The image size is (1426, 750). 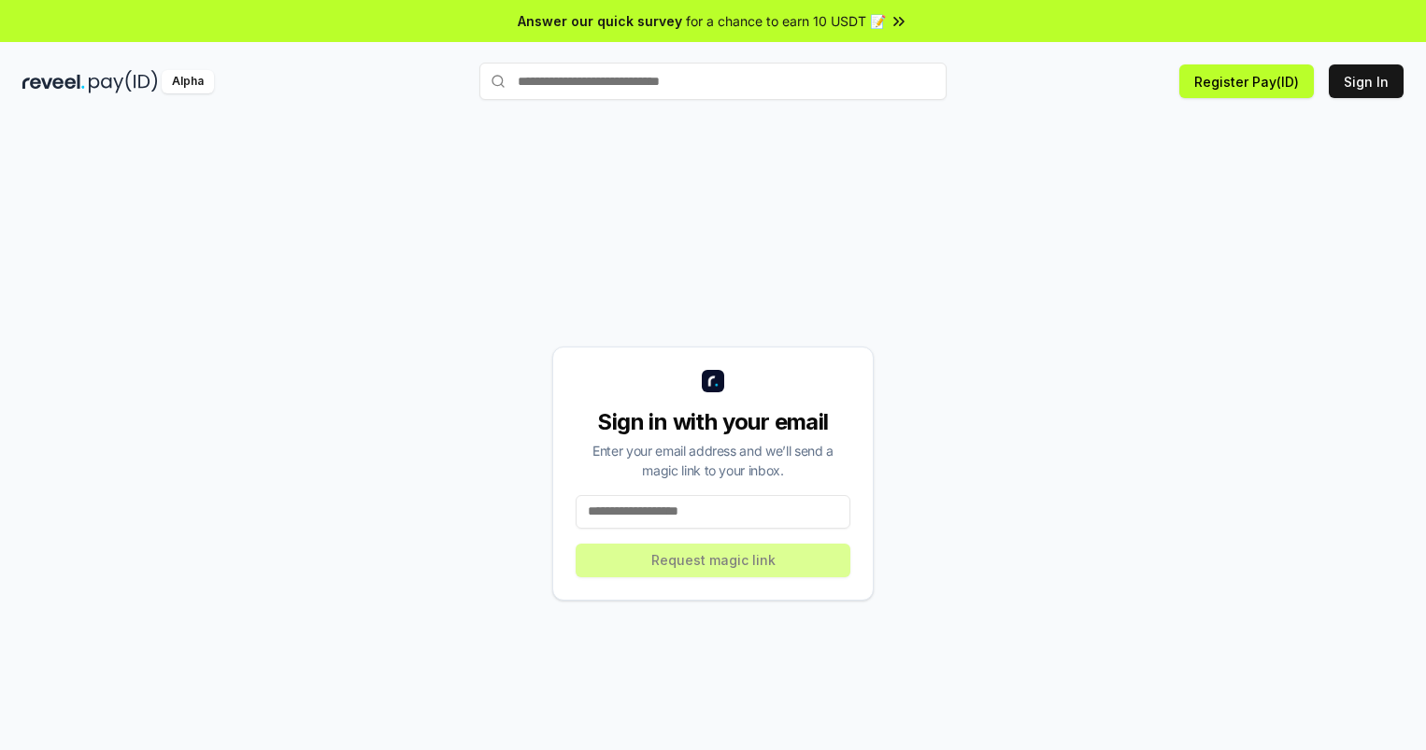 I want to click on span: Answer our quick survey, so click(x=600, y=21).